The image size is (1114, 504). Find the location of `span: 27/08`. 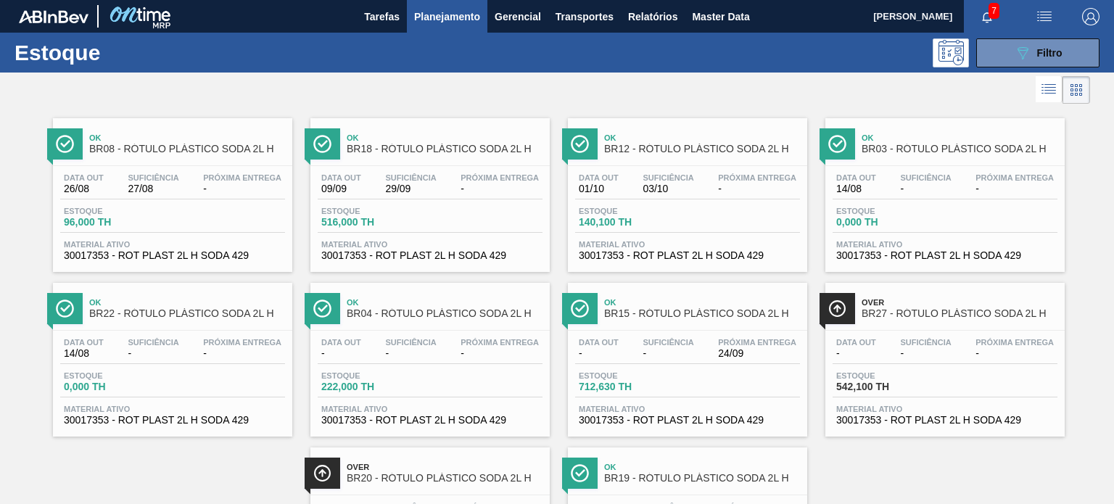

span: 27/08 is located at coordinates (153, 189).